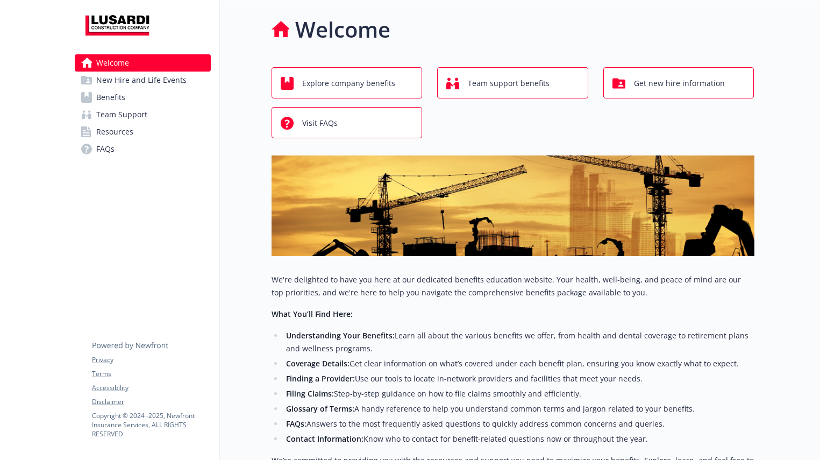 This screenshot has height=460, width=820. What do you see at coordinates (296, 423) in the screenshot?
I see `strong: FAQs:` at bounding box center [296, 423].